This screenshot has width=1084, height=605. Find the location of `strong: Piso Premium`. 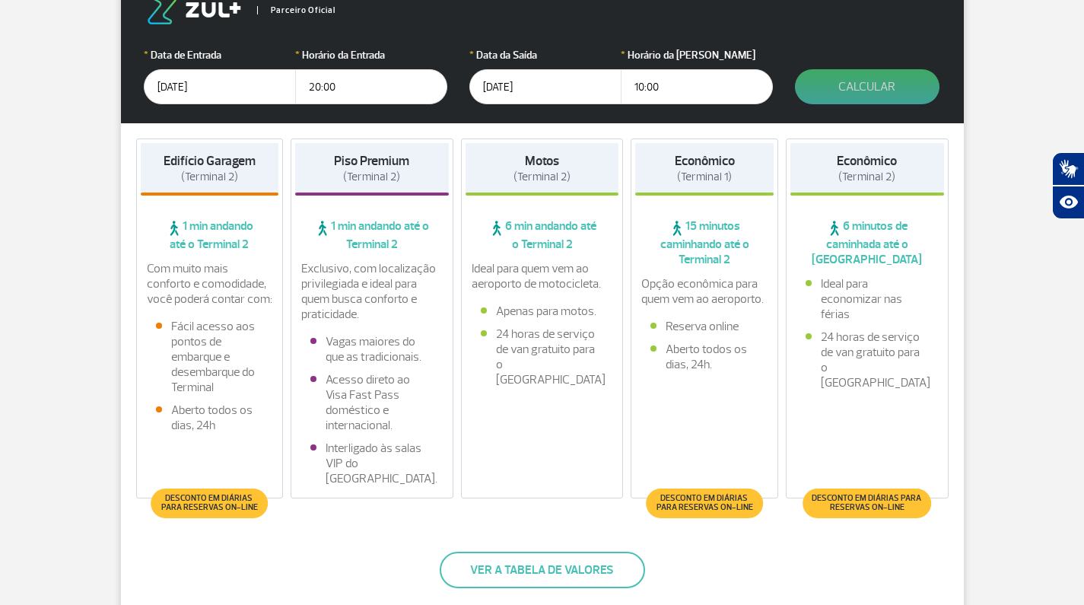

strong: Piso Premium is located at coordinates (371, 161).